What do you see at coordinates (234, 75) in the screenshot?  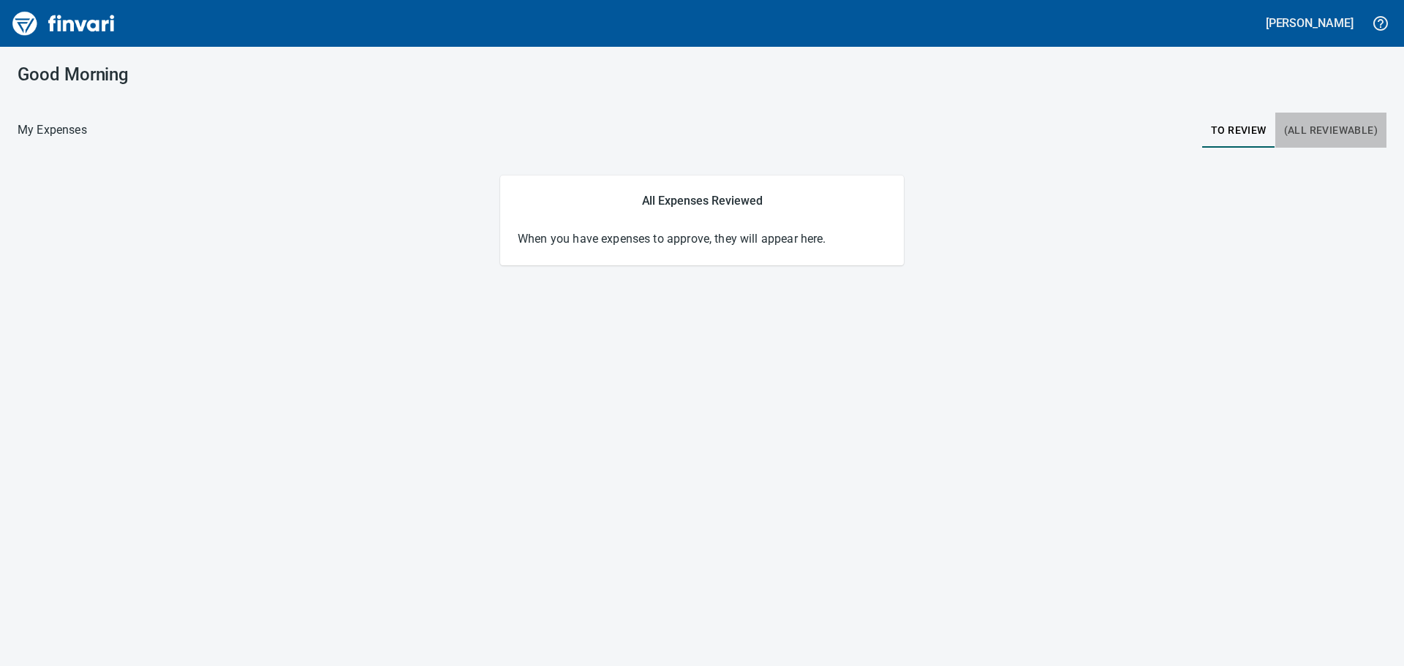 I see `h3: Good Morning` at bounding box center [234, 75].